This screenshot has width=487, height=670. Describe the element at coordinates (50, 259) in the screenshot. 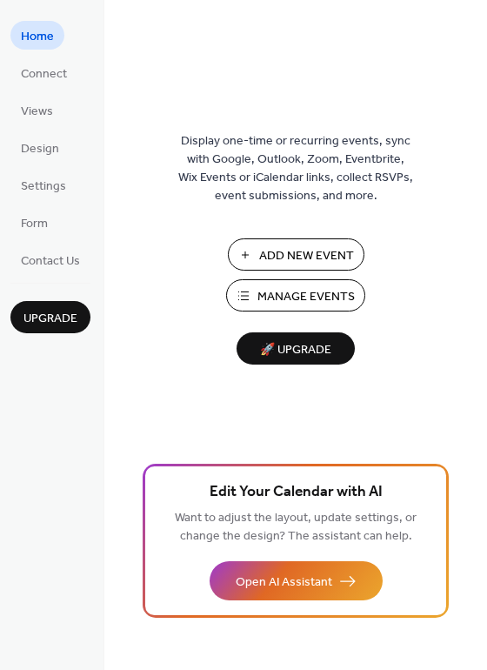

I see `a: Contact Us` at that location.